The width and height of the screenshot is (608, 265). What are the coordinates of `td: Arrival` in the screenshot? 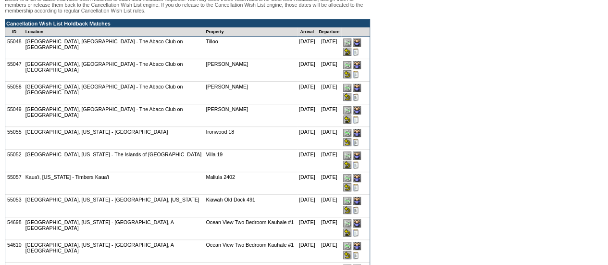 It's located at (307, 32).